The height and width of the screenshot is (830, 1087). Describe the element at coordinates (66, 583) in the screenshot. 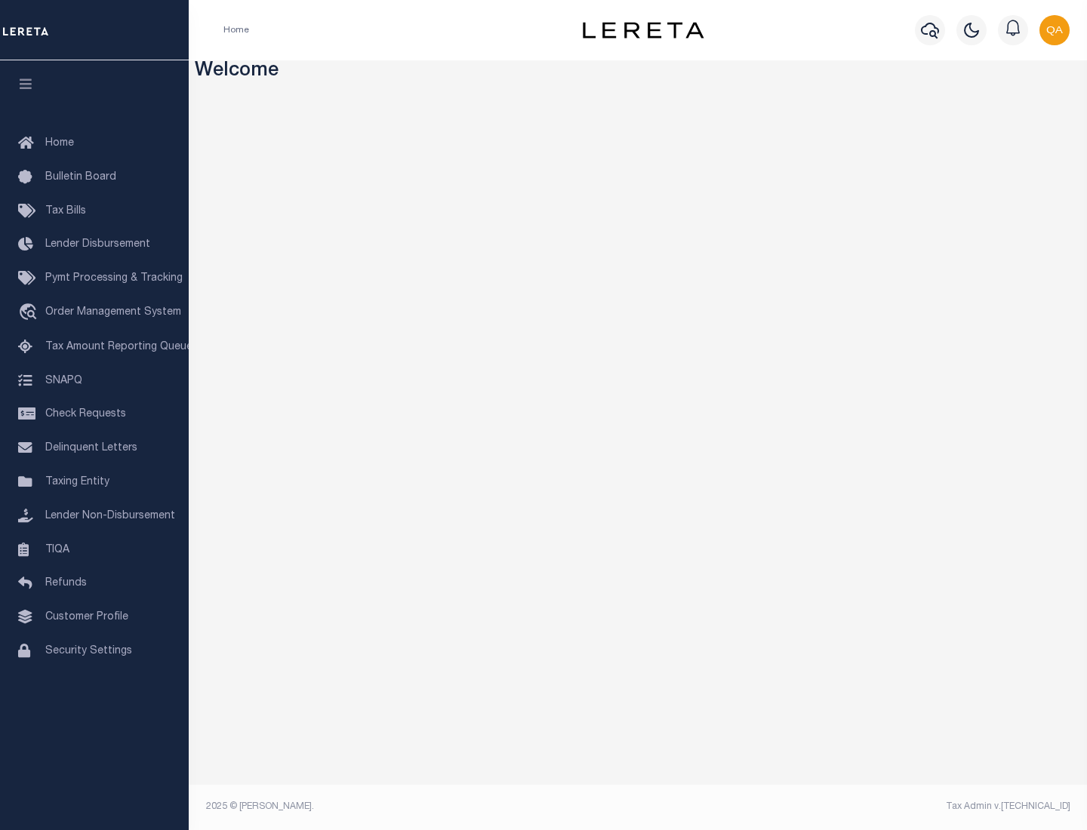

I see `span: Refunds` at that location.